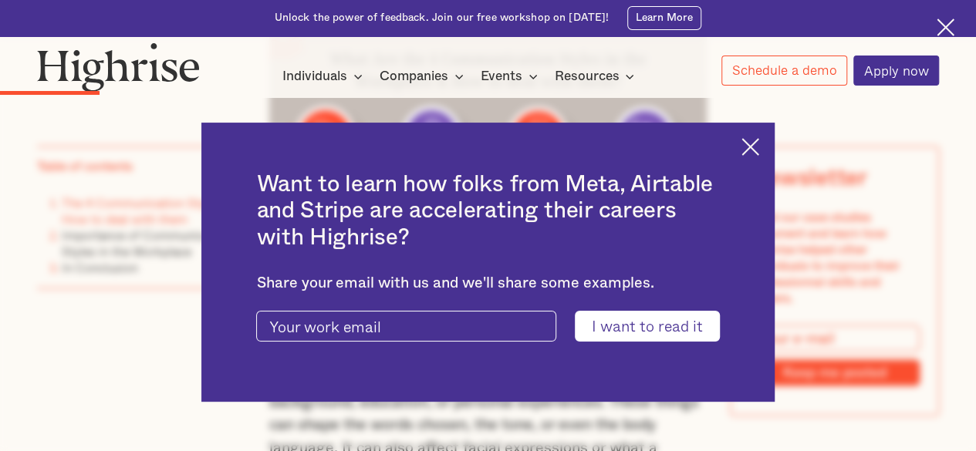 The height and width of the screenshot is (451, 976). I want to click on h2: Want to learn how folks from Meta, Airtable and Stripe are accelerating their careers with Highrise?, so click(487, 211).